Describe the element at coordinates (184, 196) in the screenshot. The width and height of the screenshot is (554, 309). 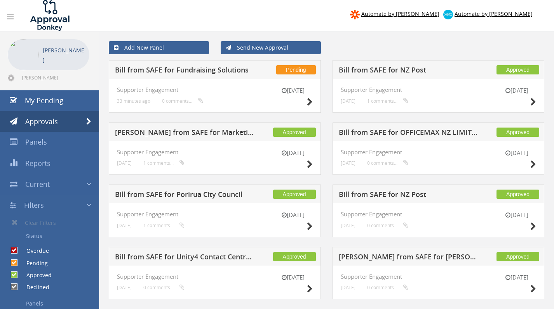
I see `h5: Bill from SAFE for Porirua City Council` at that location.